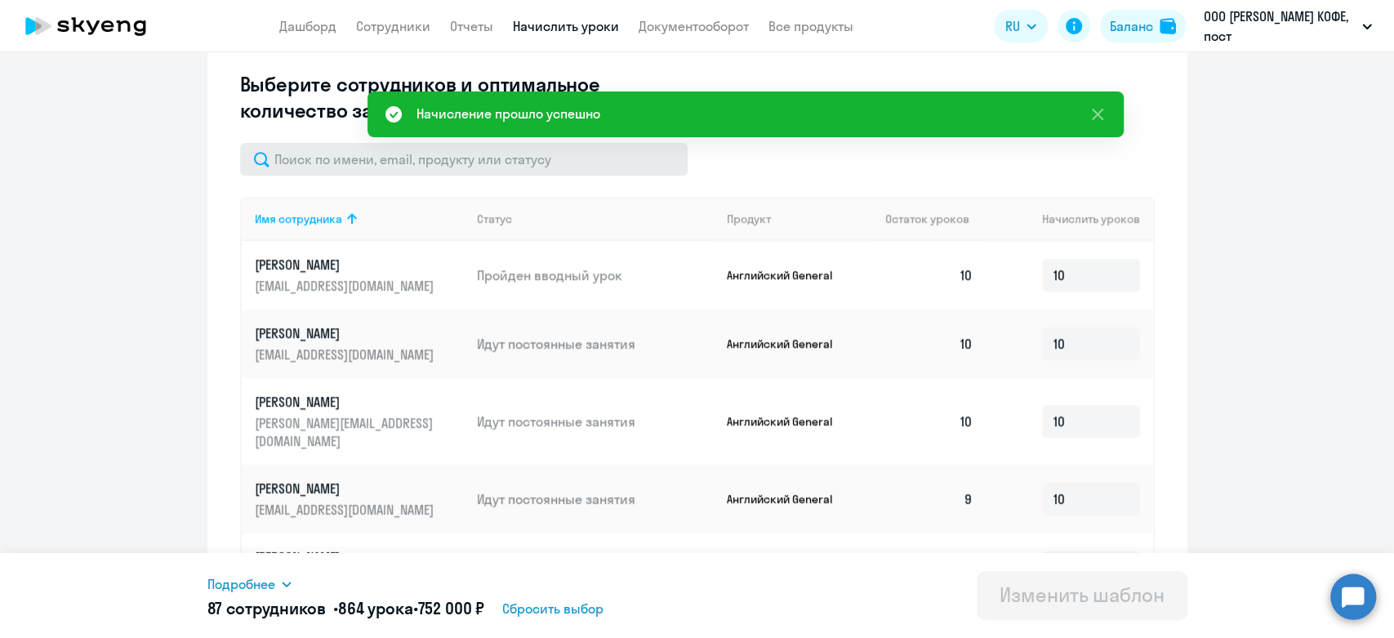 The height and width of the screenshot is (638, 1394). What do you see at coordinates (508, 114) in the screenshot?
I see `div: Начисление прошло успешно` at bounding box center [508, 114].